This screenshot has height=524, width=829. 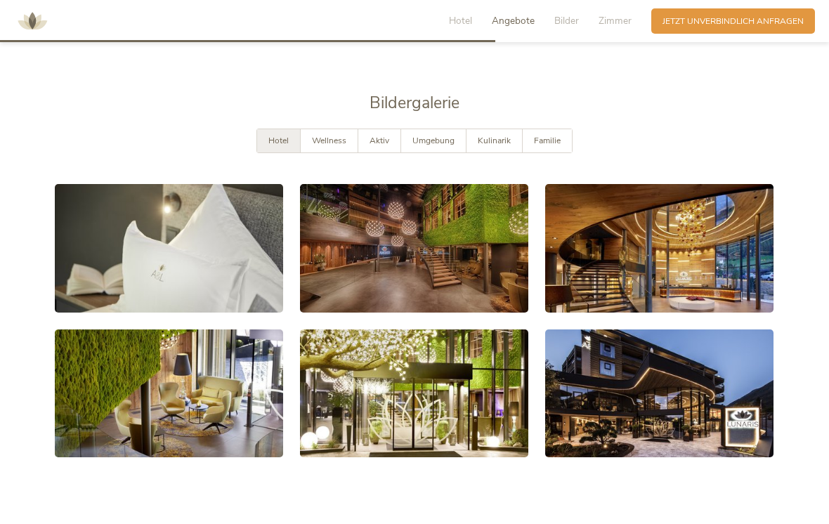 I want to click on span: Bilder, so click(x=566, y=20).